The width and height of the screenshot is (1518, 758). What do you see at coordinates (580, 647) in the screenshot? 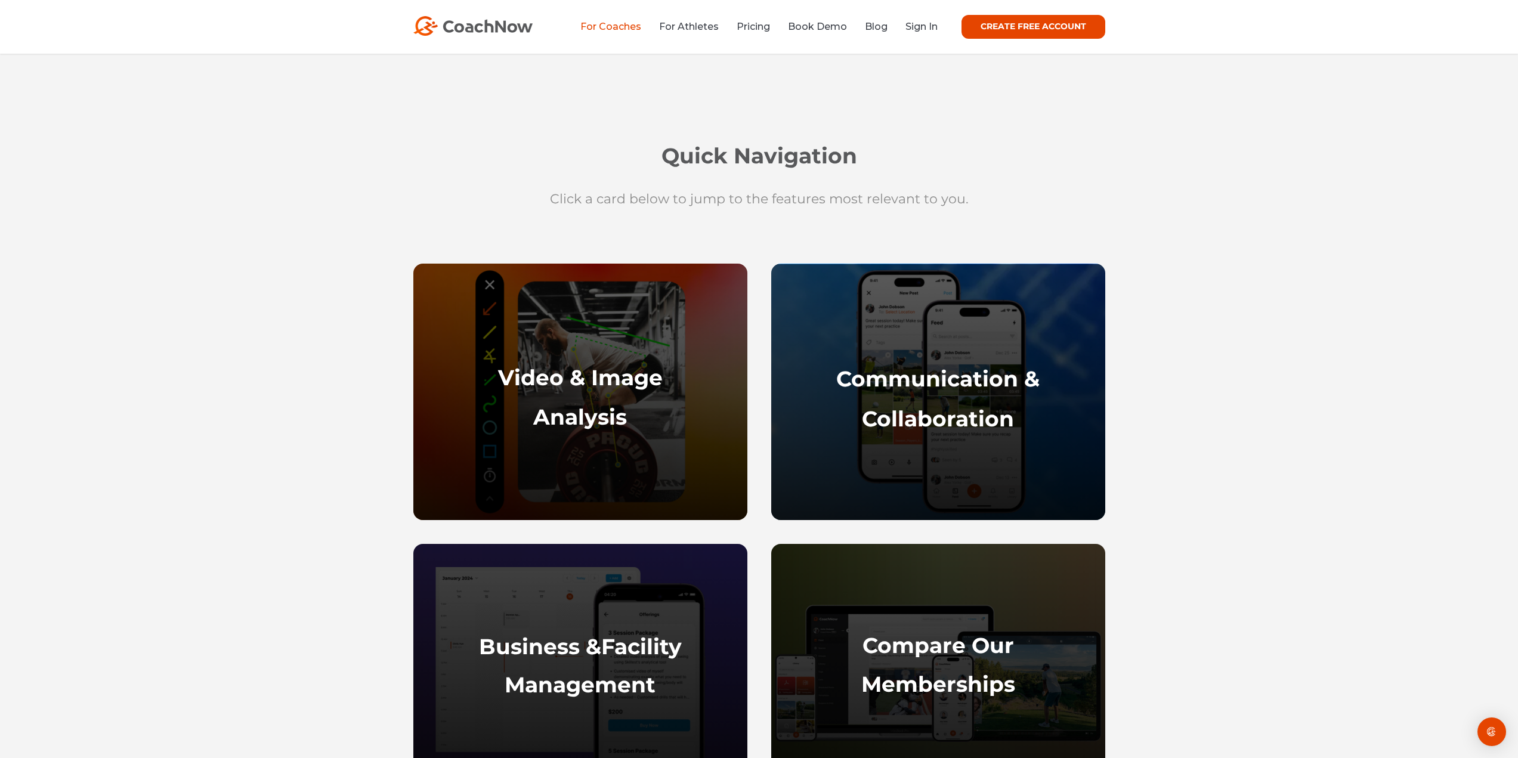
I see `a: Business &Facility` at bounding box center [580, 647].